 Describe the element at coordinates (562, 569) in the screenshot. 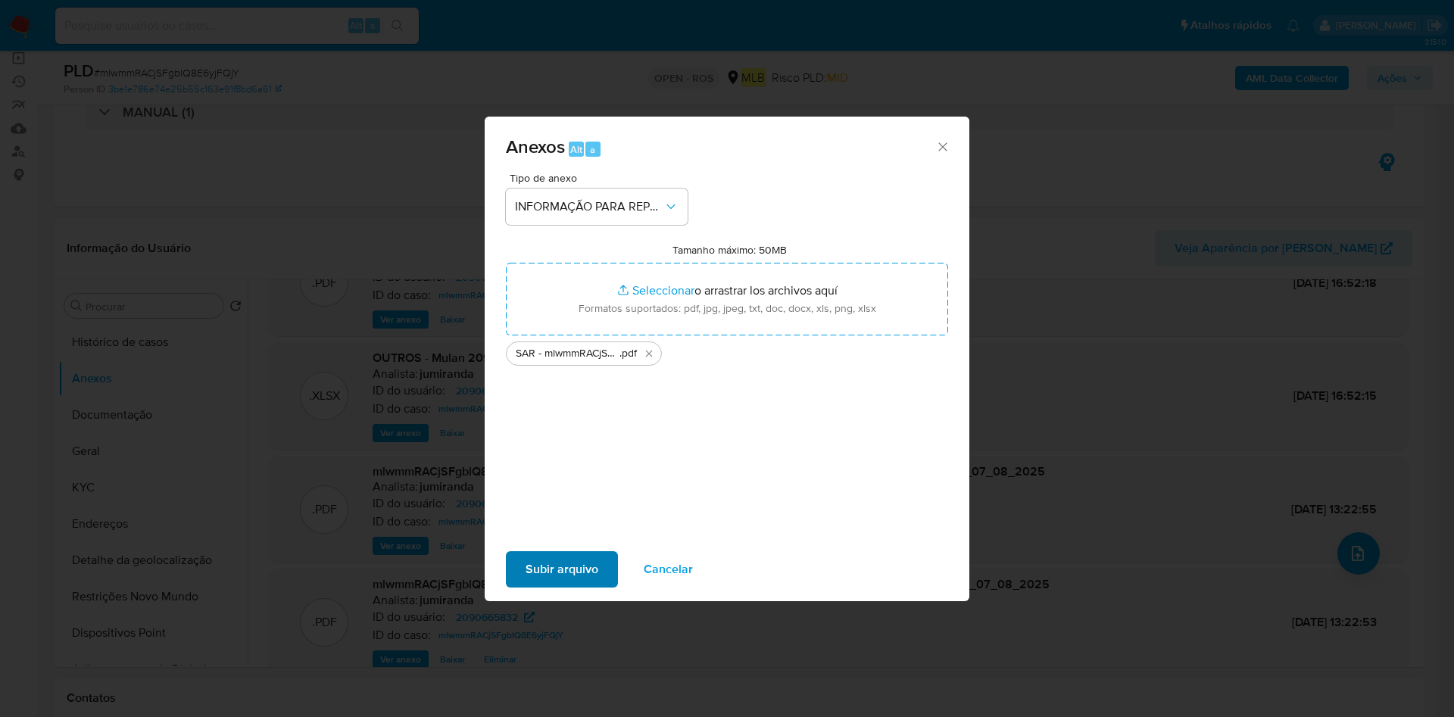

I see `span: Subir arquivo` at that location.